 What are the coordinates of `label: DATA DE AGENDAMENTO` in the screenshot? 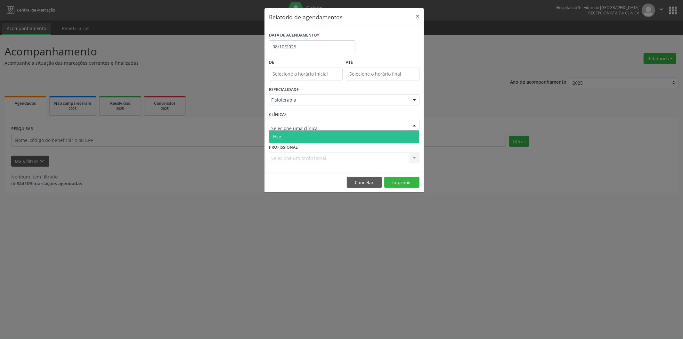 It's located at (294, 35).